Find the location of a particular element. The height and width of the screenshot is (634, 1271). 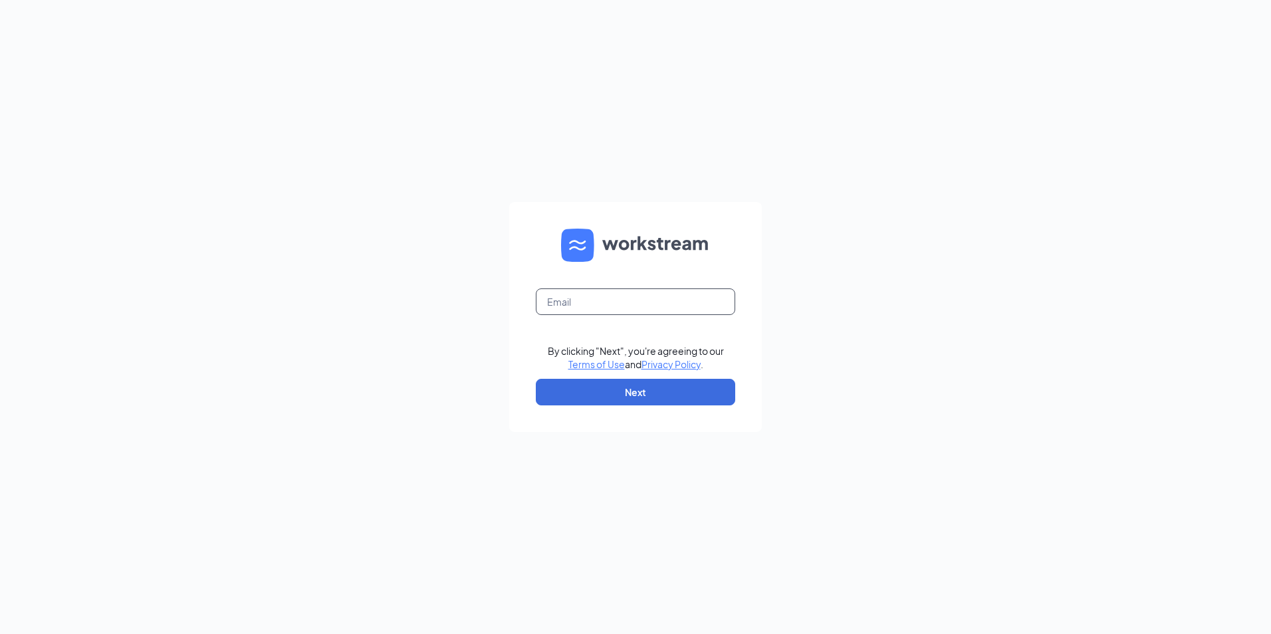

div: By clicking "Next", you're agreeing to our and . is located at coordinates (635, 358).